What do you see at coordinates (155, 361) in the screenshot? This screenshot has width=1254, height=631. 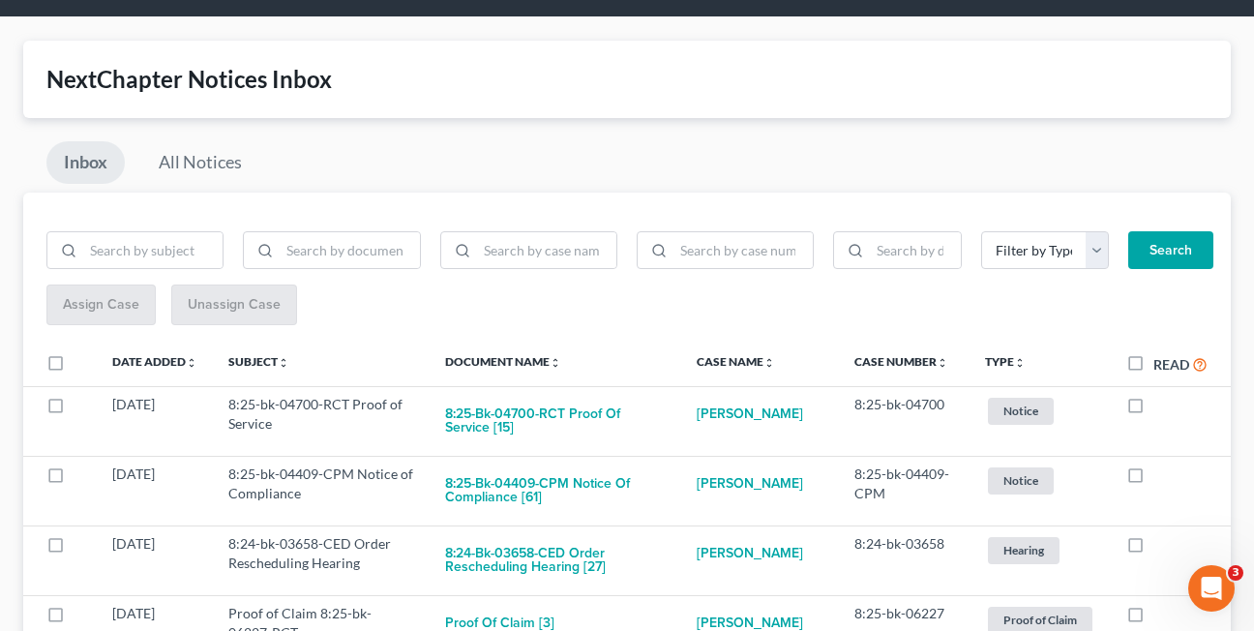 I see `a: Date Addedunfold_more` at bounding box center [155, 361].